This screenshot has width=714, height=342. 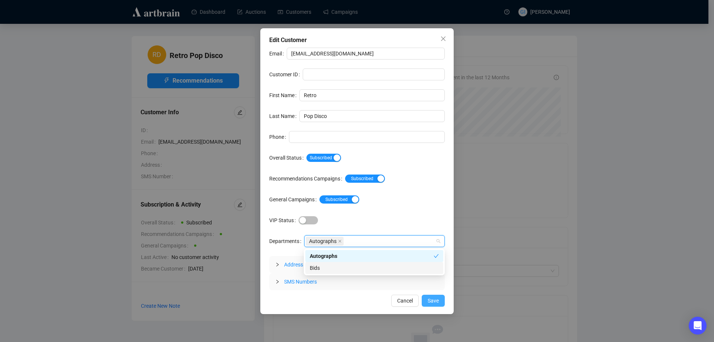 What do you see at coordinates (286, 74) in the screenshot?
I see `label: Customer ID` at bounding box center [286, 74].